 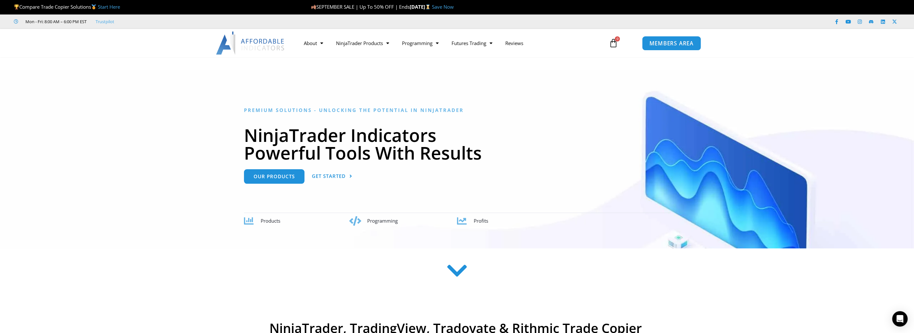 What do you see at coordinates (472, 43) in the screenshot?
I see `a: Futures Trading` at bounding box center [472, 43].